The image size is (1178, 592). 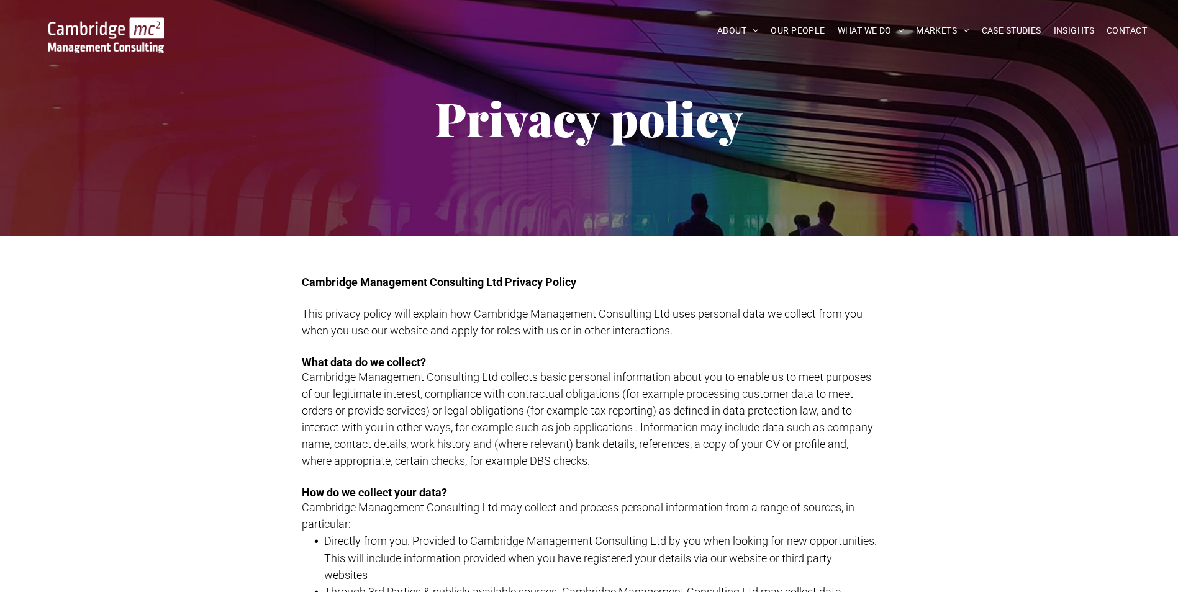 I want to click on span: What data do we collect?, so click(x=364, y=362).